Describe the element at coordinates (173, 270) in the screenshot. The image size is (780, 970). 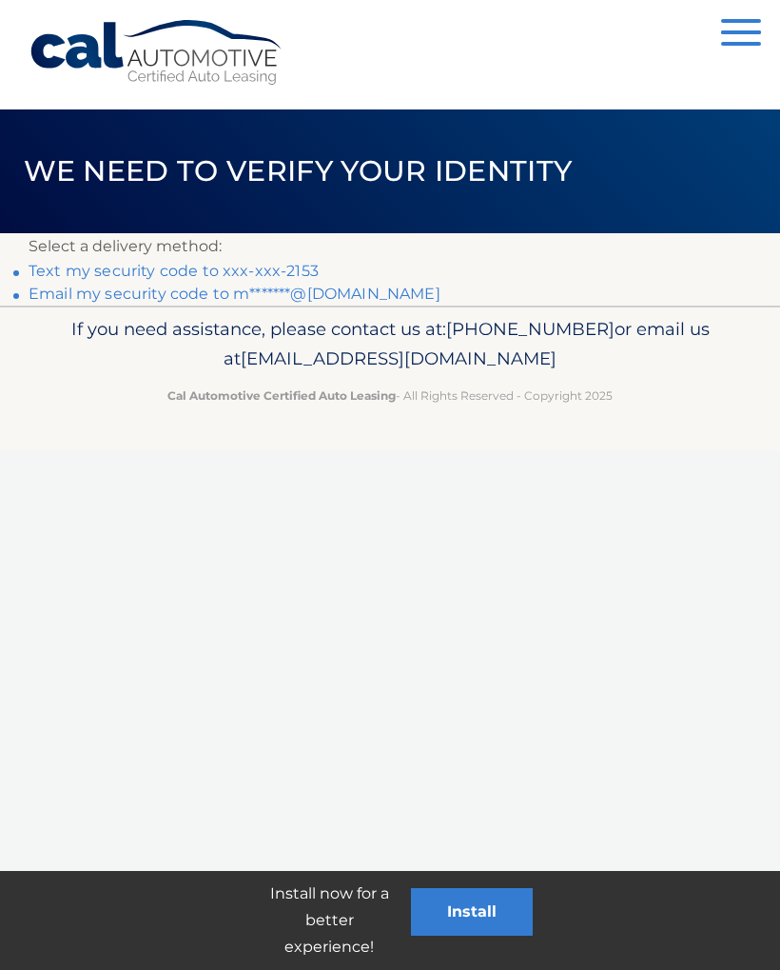
I see `a: Text my security code to xxx-xxx-2153` at that location.